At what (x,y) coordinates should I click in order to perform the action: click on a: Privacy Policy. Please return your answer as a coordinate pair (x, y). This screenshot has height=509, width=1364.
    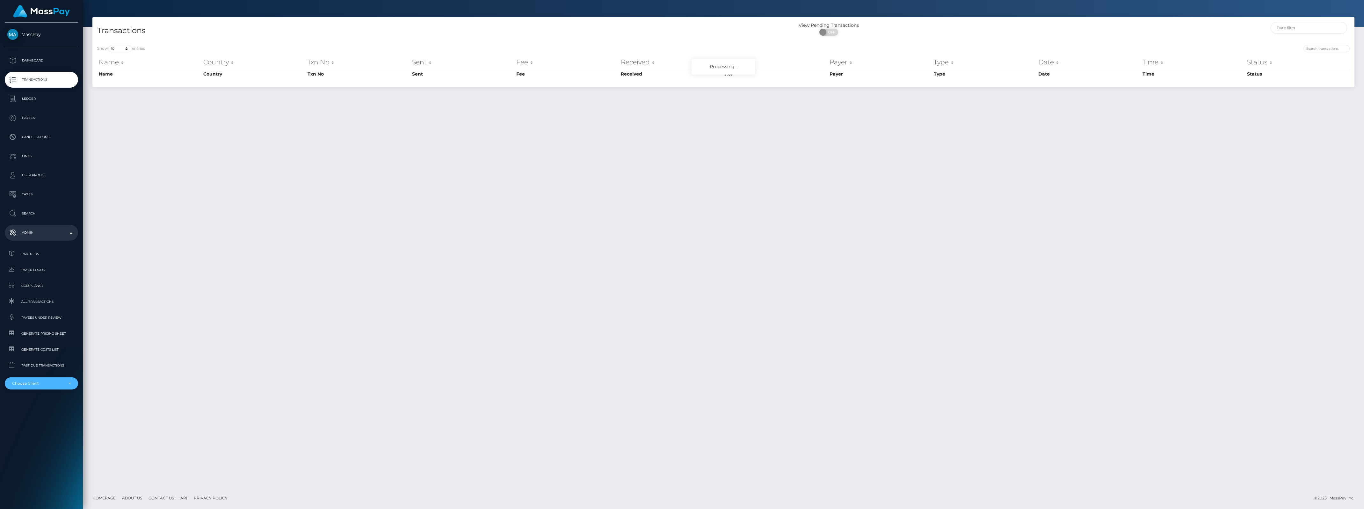
    Looking at the image, I should click on (211, 498).